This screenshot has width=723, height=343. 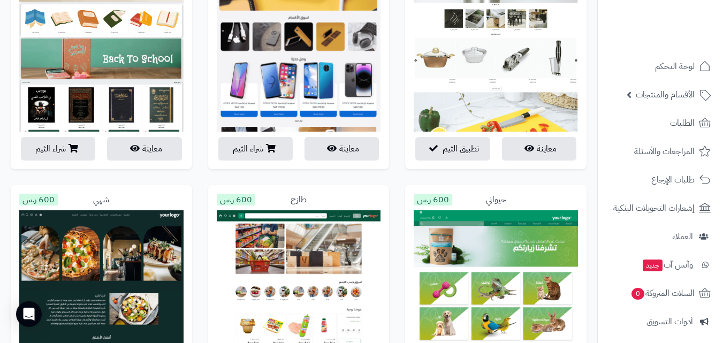 What do you see at coordinates (682, 123) in the screenshot?
I see `span: الطلبات` at bounding box center [682, 123].